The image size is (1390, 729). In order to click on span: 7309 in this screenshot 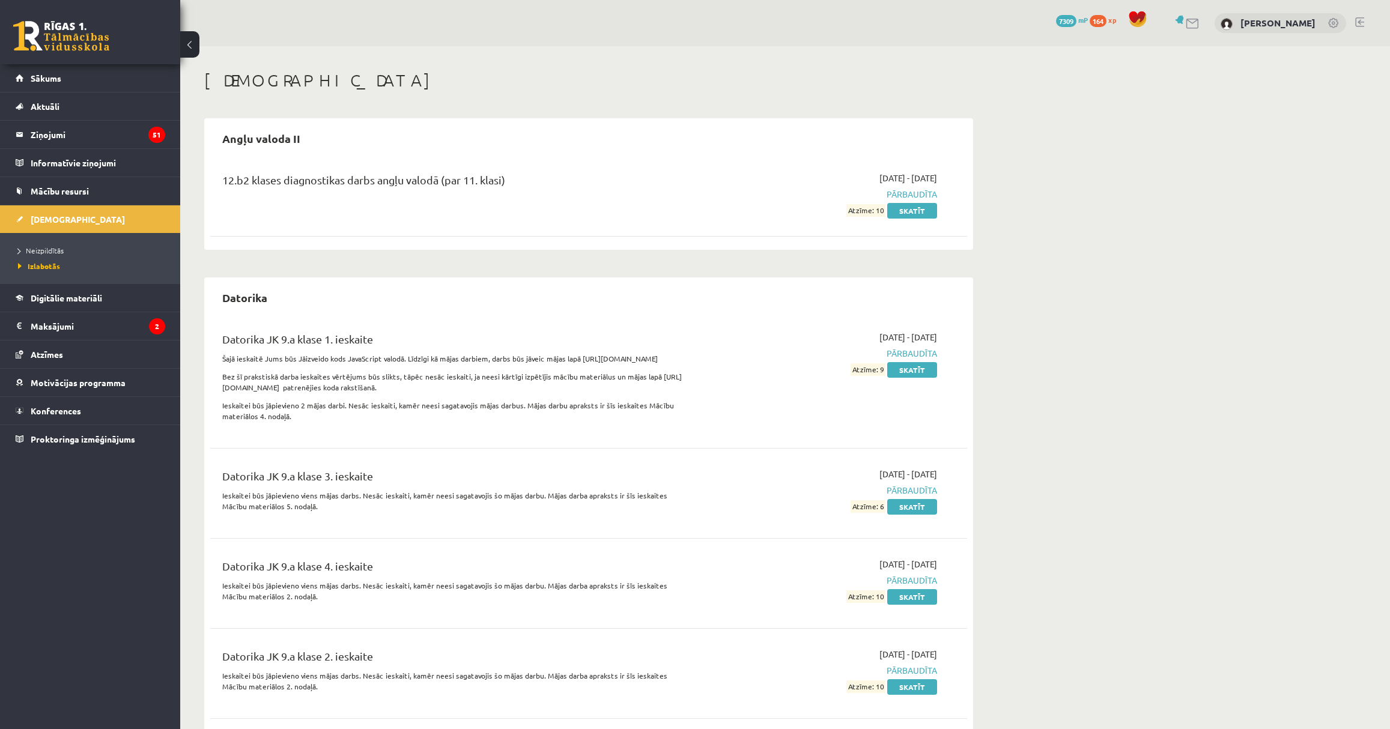, I will do `click(1066, 21)`.